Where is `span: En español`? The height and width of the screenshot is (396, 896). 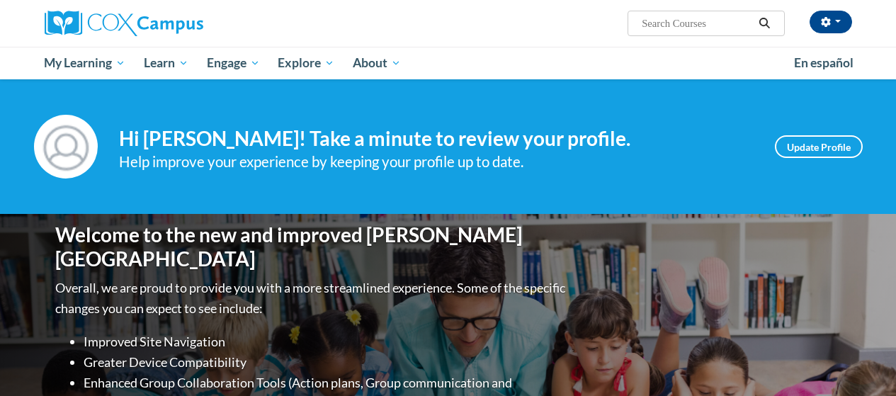
span: En español is located at coordinates (824, 62).